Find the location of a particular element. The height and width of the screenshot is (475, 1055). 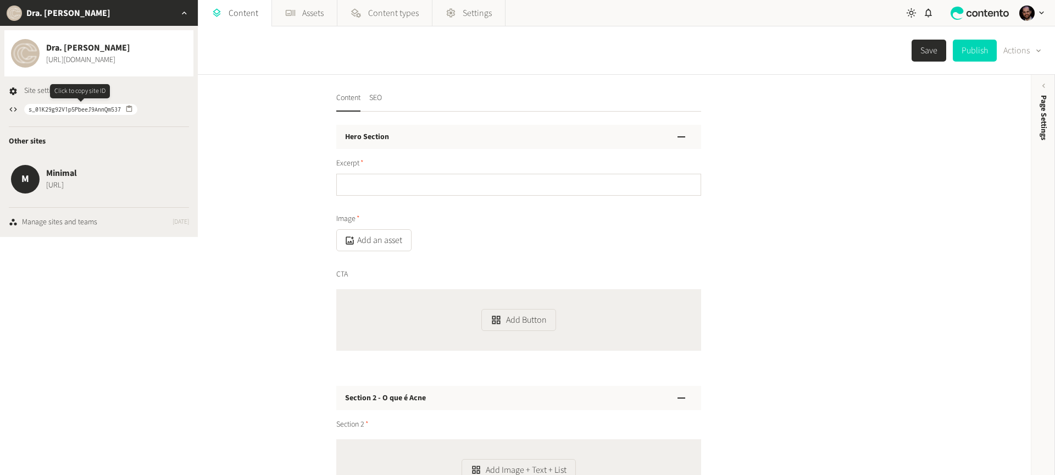

span: M is located at coordinates (25, 179).